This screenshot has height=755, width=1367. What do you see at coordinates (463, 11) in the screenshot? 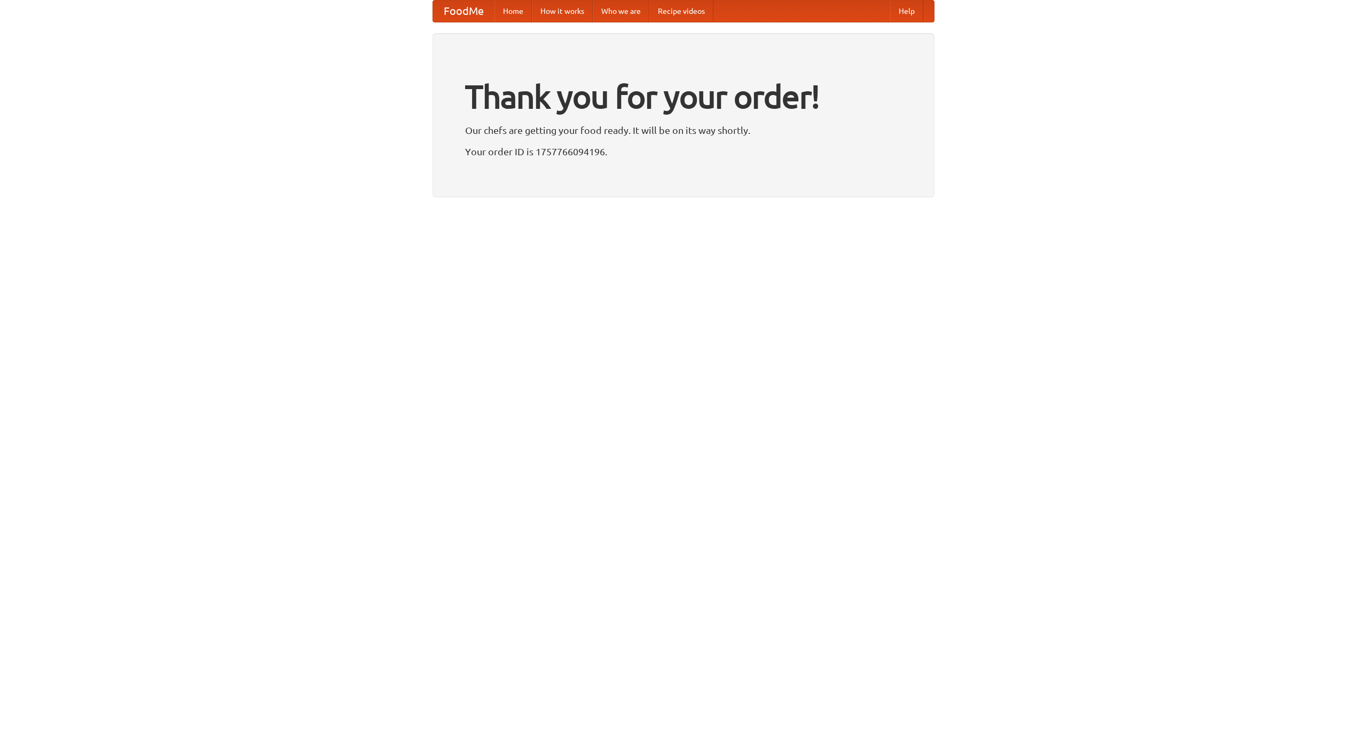
I see `a: FoodMe` at bounding box center [463, 11].